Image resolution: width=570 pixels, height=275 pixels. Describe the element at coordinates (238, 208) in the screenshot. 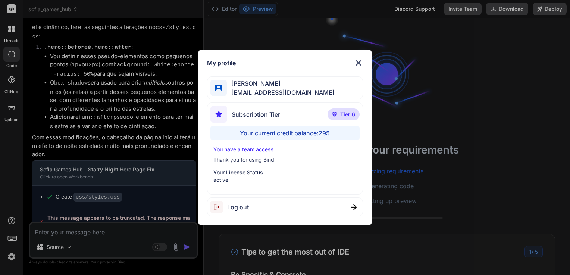

I see `span: Log out` at that location.